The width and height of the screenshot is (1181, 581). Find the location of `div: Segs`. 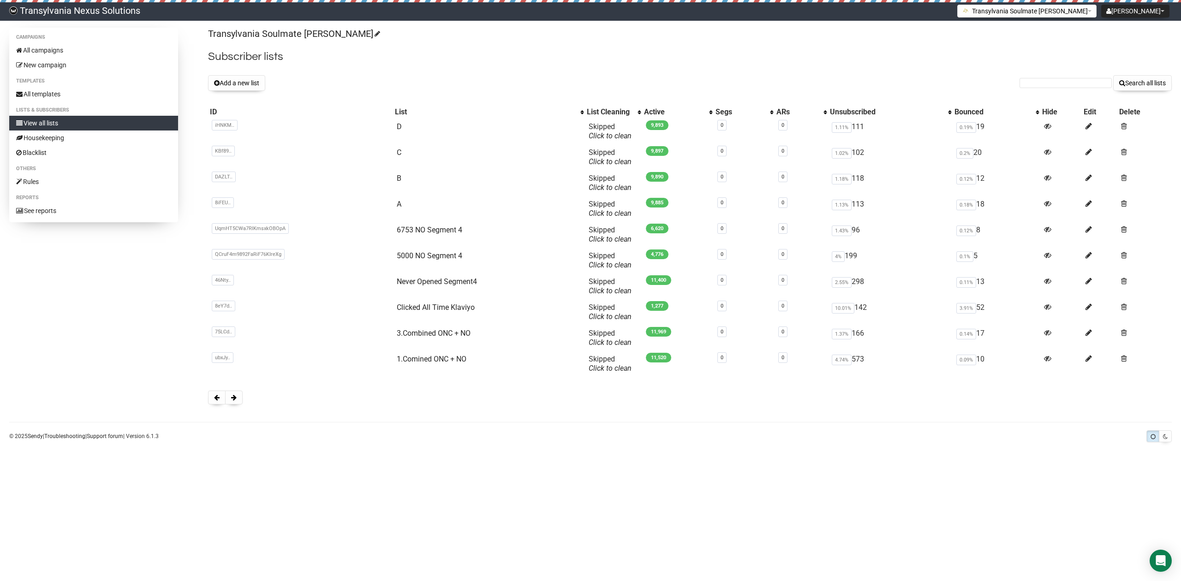

div: Segs is located at coordinates (740, 112).